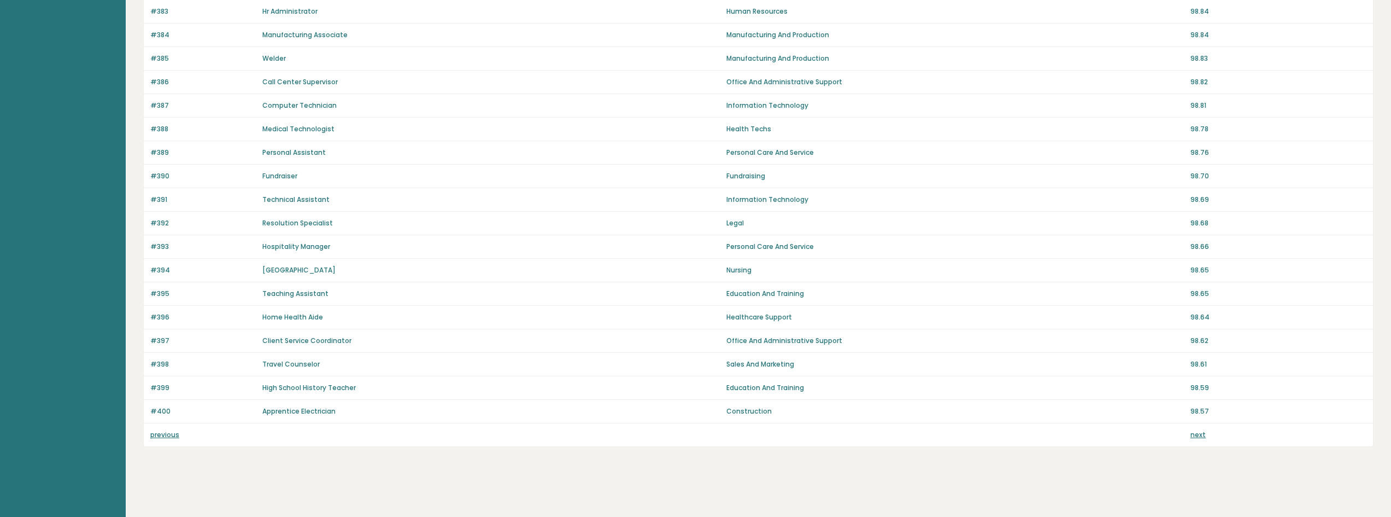  What do you see at coordinates (955, 270) in the screenshot?
I see `p: Nursing` at bounding box center [955, 270].